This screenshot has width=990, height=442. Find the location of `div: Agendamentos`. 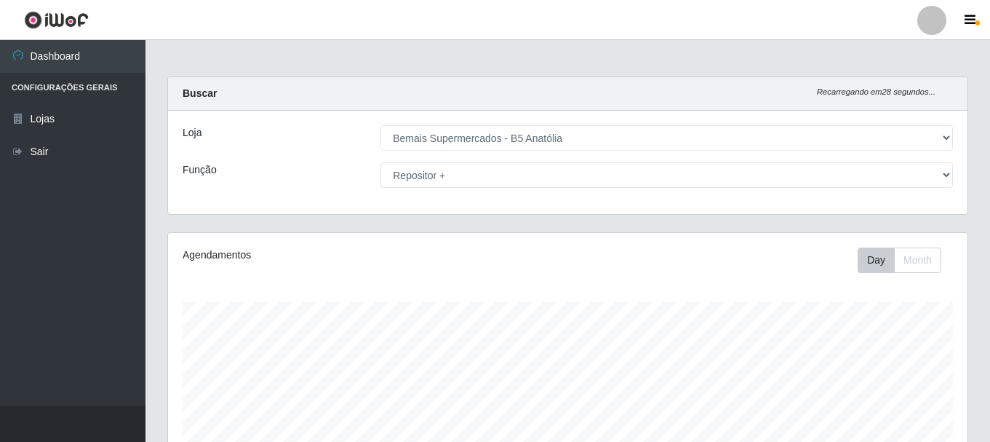

div: Agendamentos is located at coordinates (337, 255).